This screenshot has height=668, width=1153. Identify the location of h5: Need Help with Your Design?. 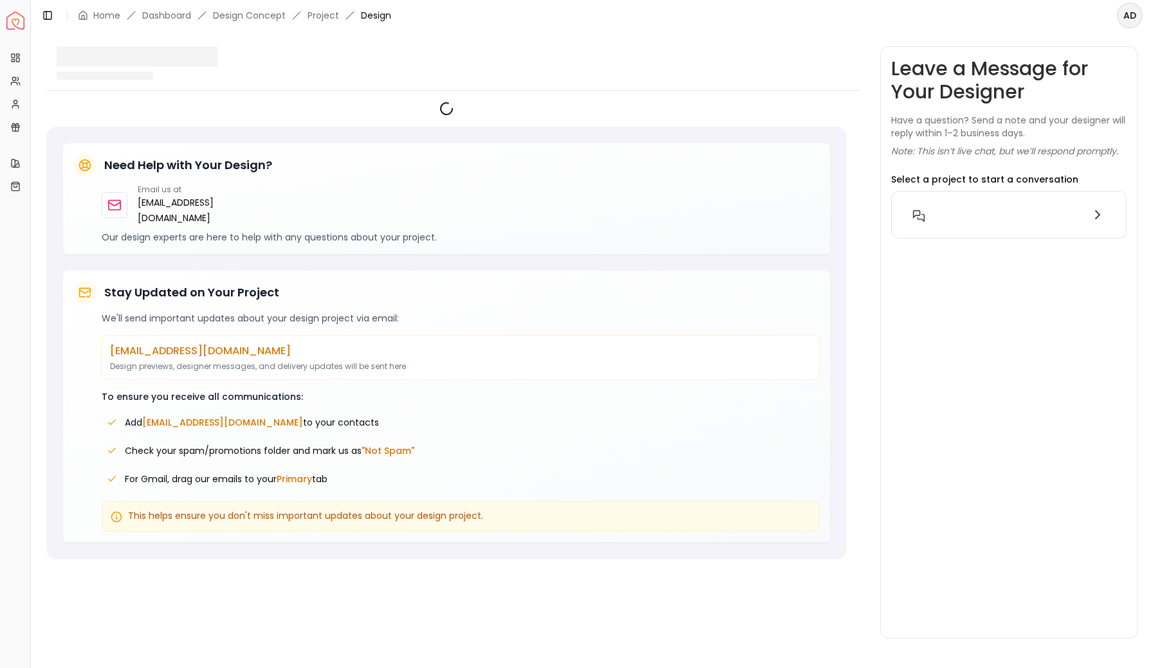
(188, 165).